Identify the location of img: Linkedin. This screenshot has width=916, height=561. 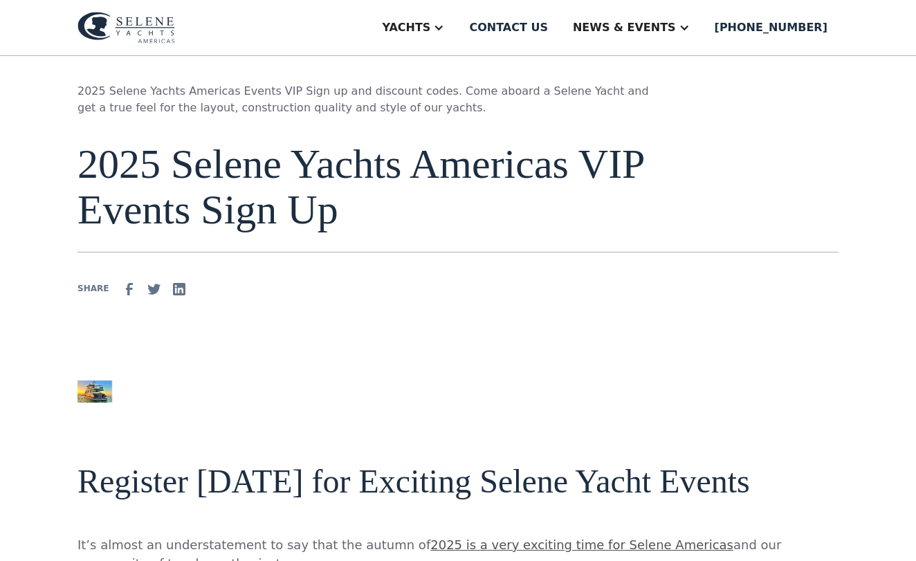
(179, 289).